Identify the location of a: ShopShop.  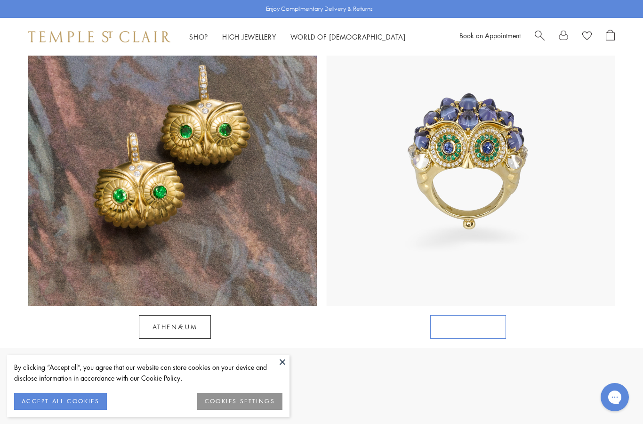
(199, 37).